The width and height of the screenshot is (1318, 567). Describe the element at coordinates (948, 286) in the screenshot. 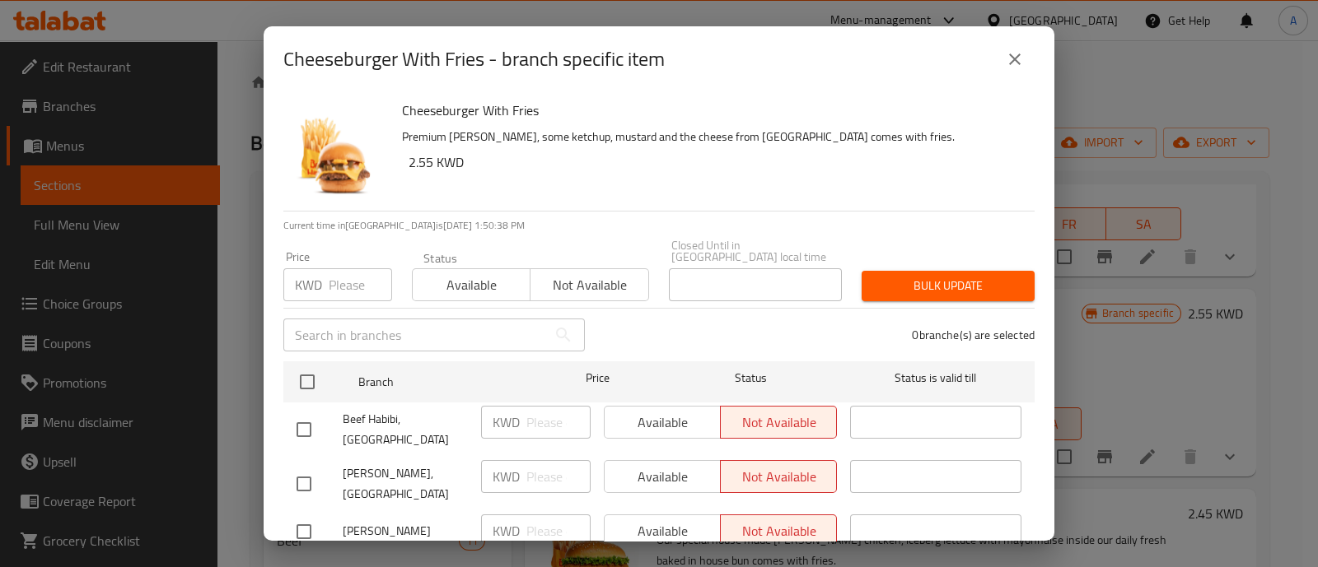

I see `button: Bulk update` at that location.